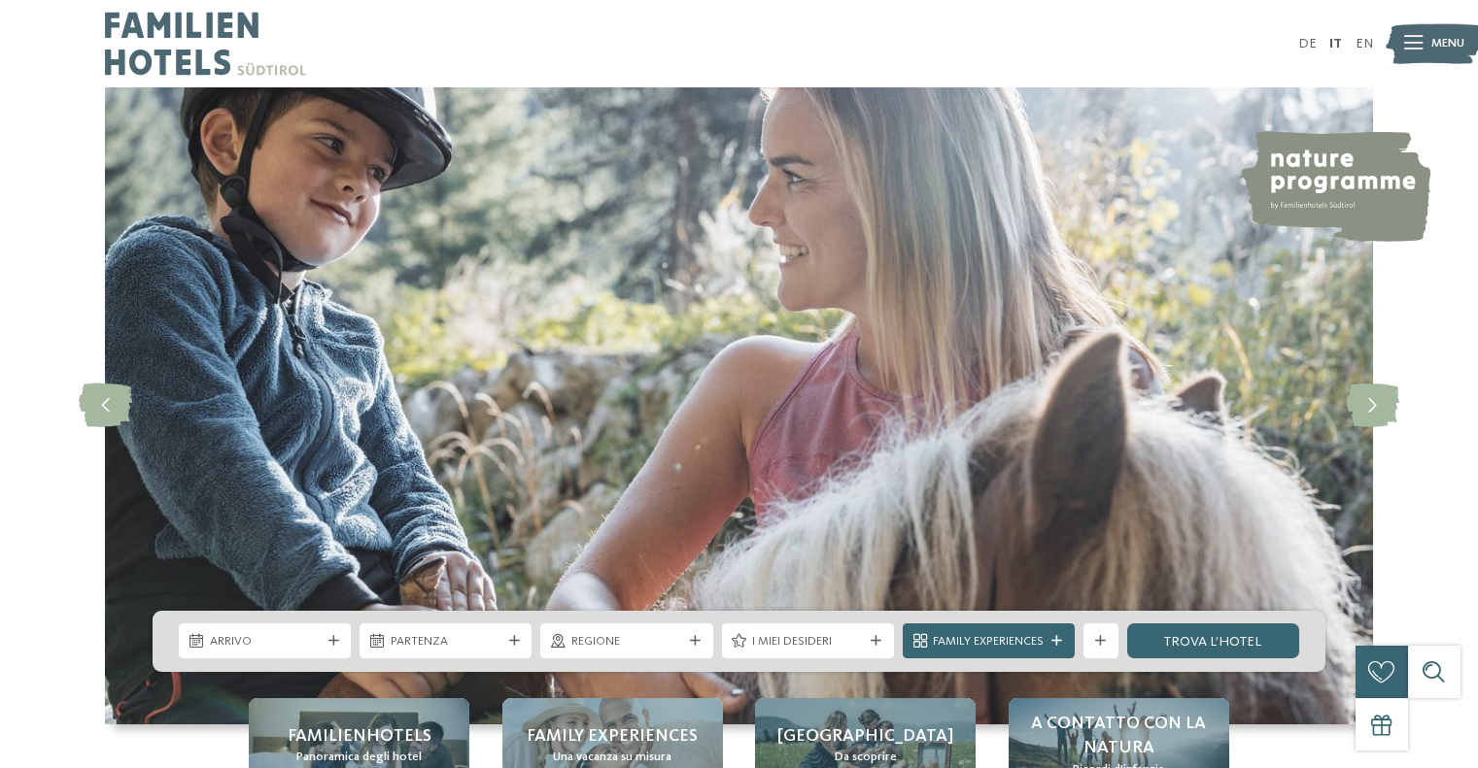  What do you see at coordinates (1447, 44) in the screenshot?
I see `span: Menu` at bounding box center [1447, 44].